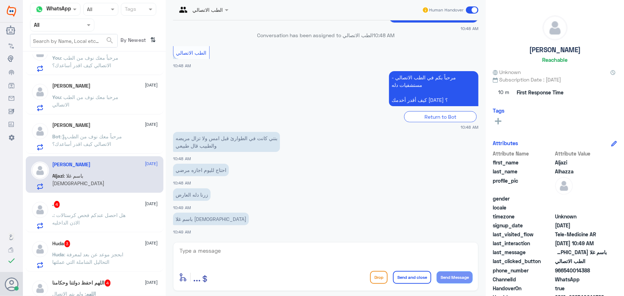 The width and height of the screenshot is (624, 296). I want to click on button: Avatar, so click(11, 284).